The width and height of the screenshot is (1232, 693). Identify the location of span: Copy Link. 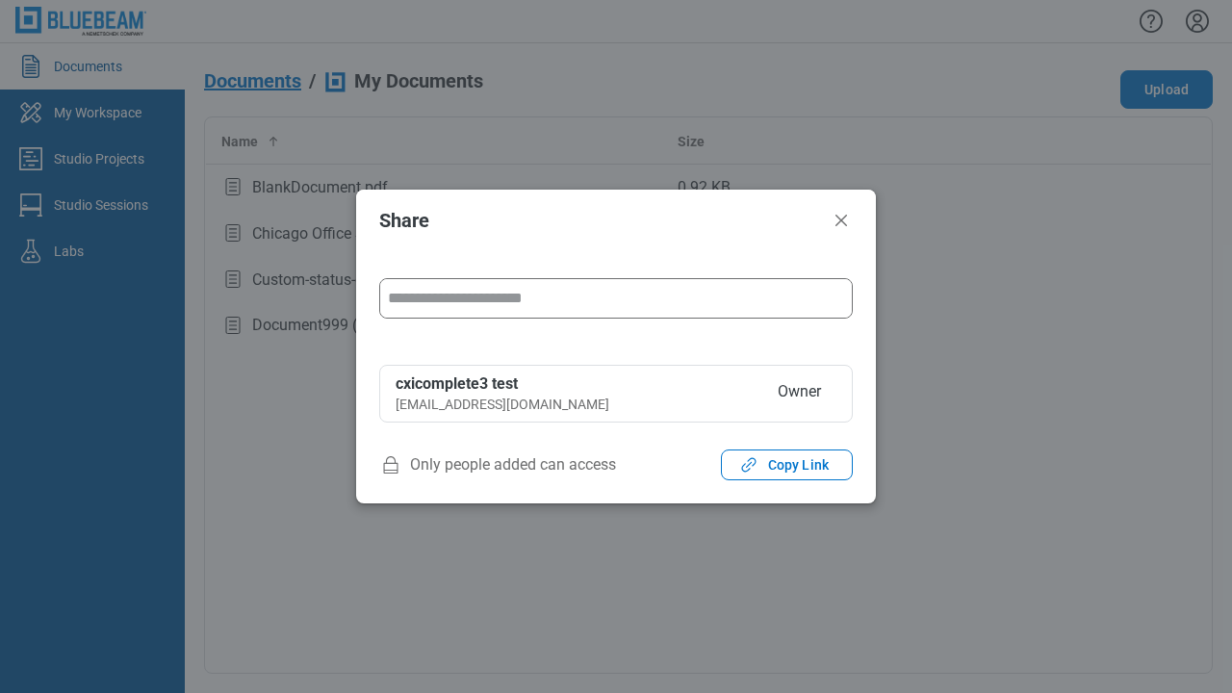
(798, 465).